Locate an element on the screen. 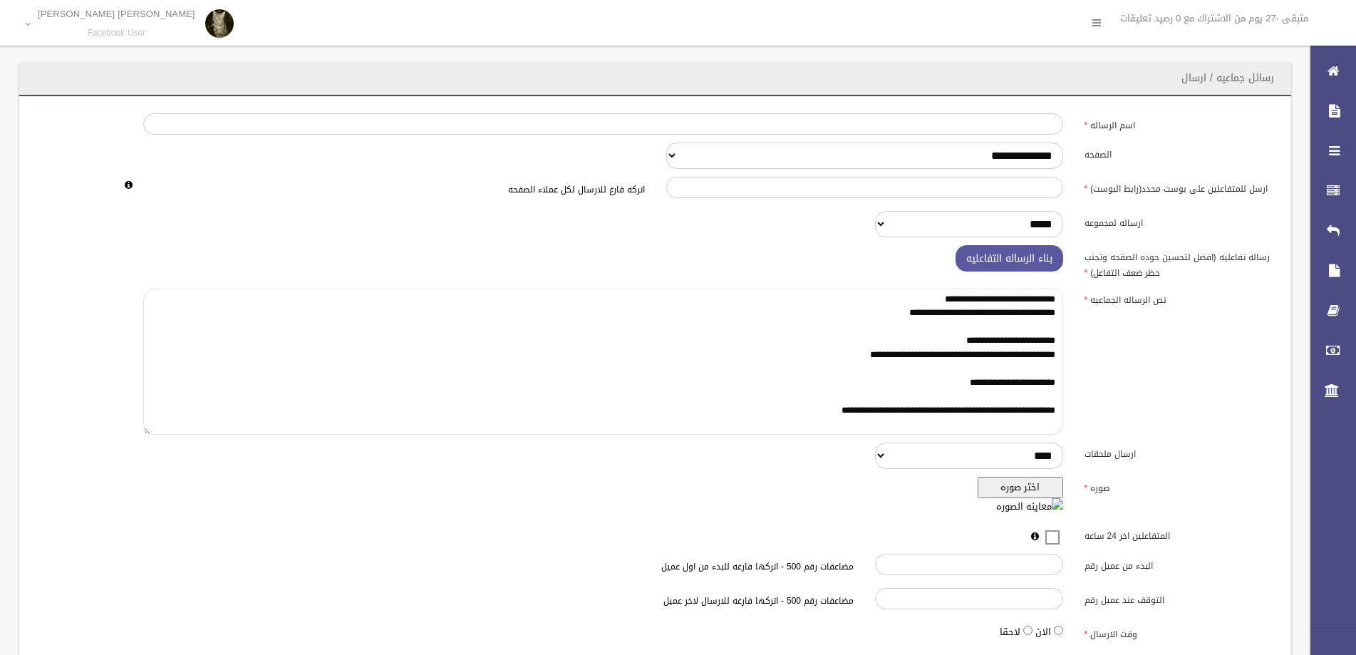  label: صوره is located at coordinates (1178, 487).